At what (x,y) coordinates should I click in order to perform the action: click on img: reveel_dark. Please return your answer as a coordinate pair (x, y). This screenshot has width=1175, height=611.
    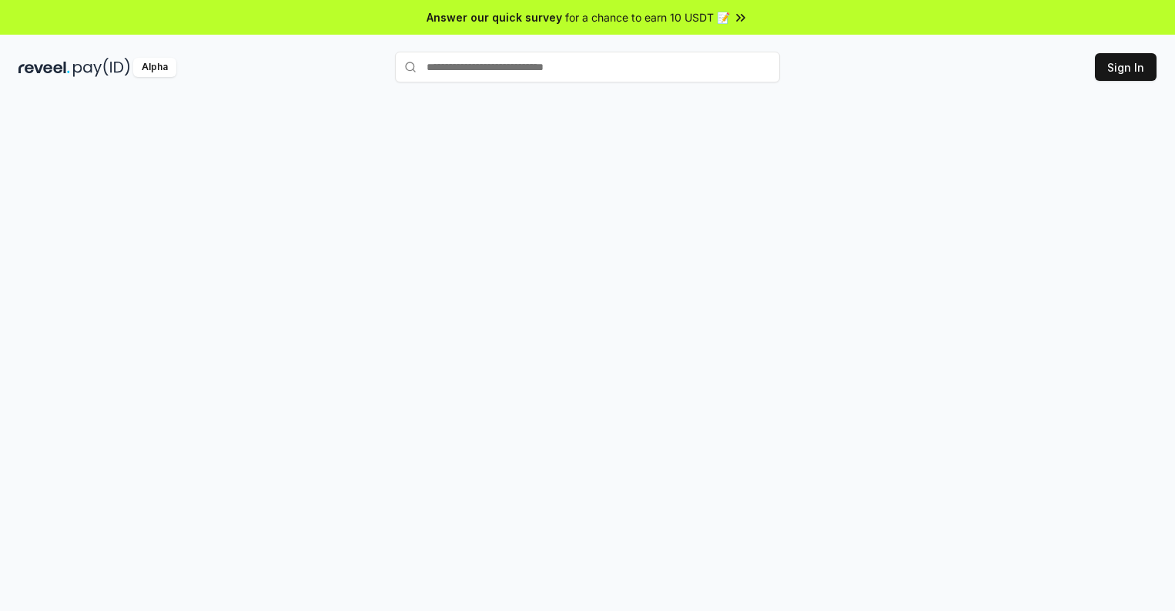
    Looking at the image, I should click on (44, 67).